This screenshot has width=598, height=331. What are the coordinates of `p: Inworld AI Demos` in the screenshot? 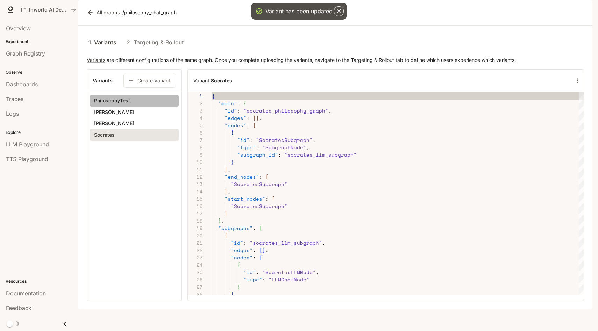 It's located at (49, 10).